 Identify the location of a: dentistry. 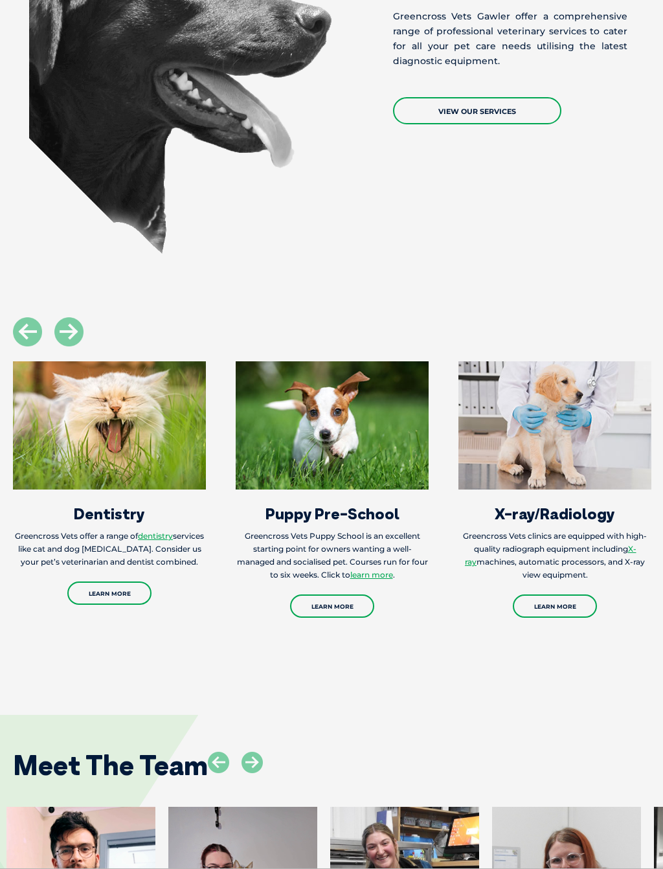
(155, 536).